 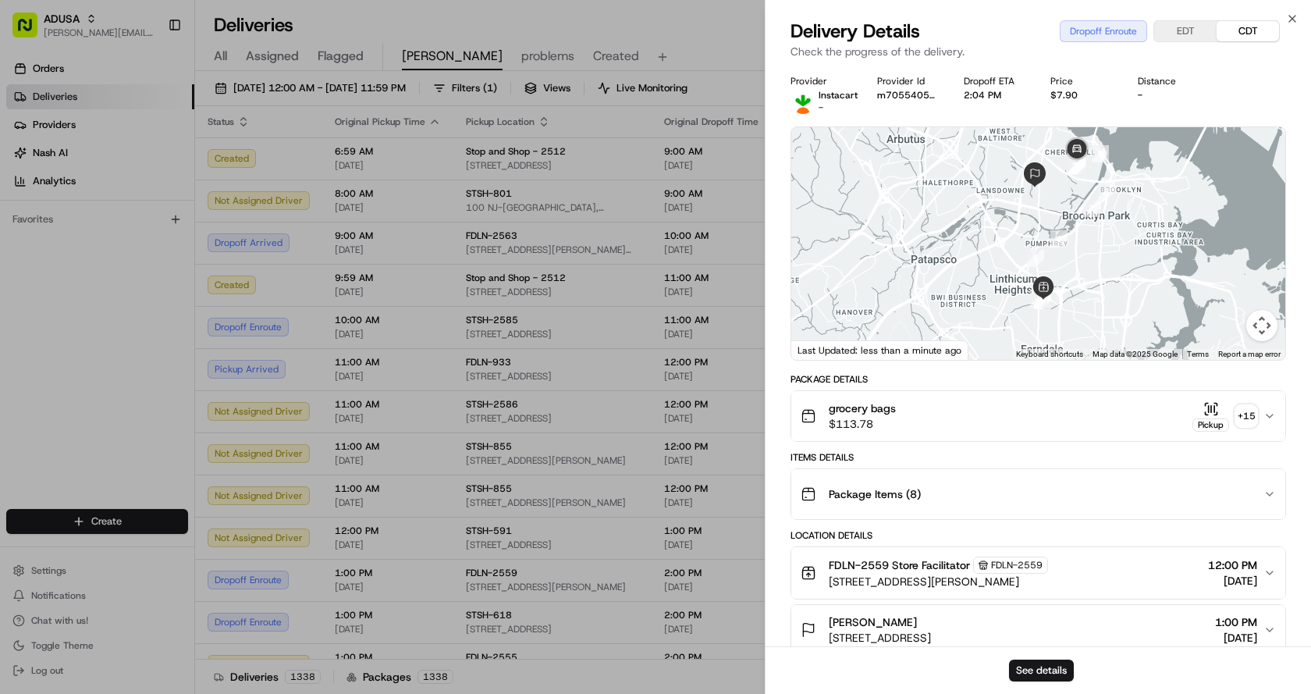 What do you see at coordinates (75, 234) in the screenshot?
I see `span: Knowledge Base` at bounding box center [75, 234].